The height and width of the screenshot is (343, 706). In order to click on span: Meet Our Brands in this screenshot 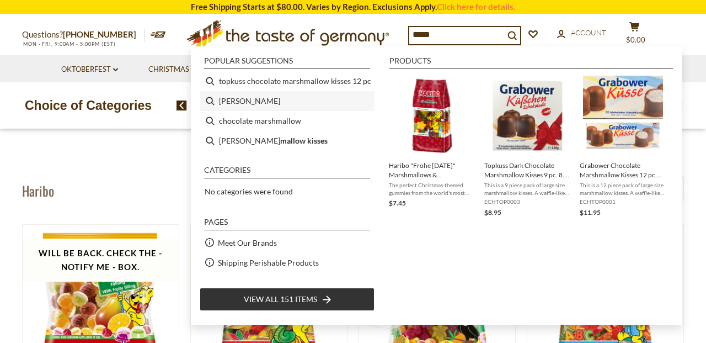, I will do `click(247, 242)`.